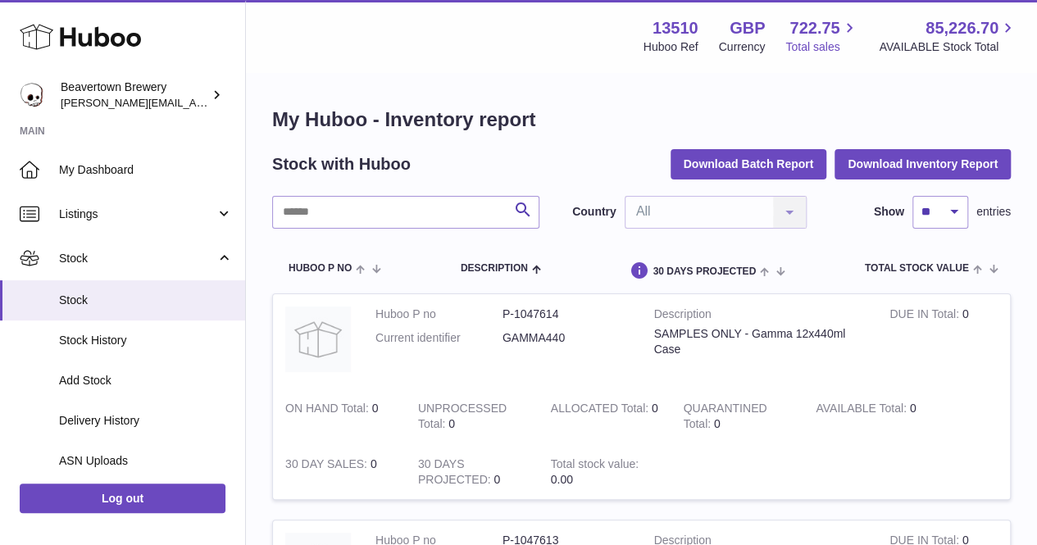  What do you see at coordinates (675, 28) in the screenshot?
I see `strong: 13510` at bounding box center [675, 28].